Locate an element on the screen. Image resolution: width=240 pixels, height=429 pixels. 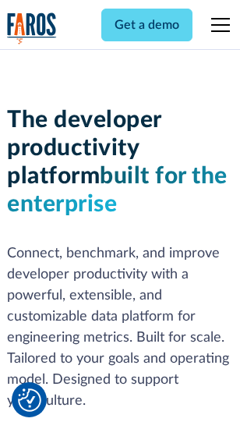
p: Connect, benchmark, and improve developer productivity with a powerful, extensible, and customiza... is located at coordinates (120, 328).